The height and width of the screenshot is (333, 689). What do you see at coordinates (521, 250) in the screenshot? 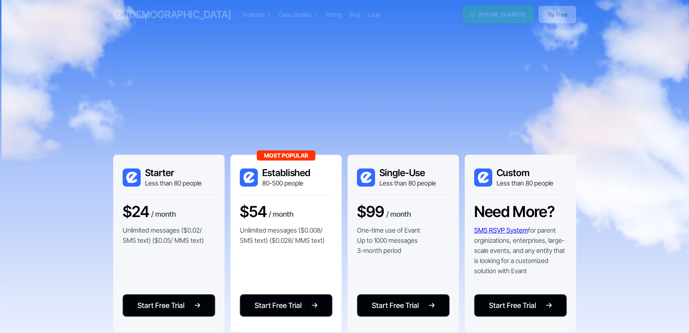
I see `p: for parent orginizations, enterprises, large-scale events, and any entity that is looking for a c...` at bounding box center [521, 250].